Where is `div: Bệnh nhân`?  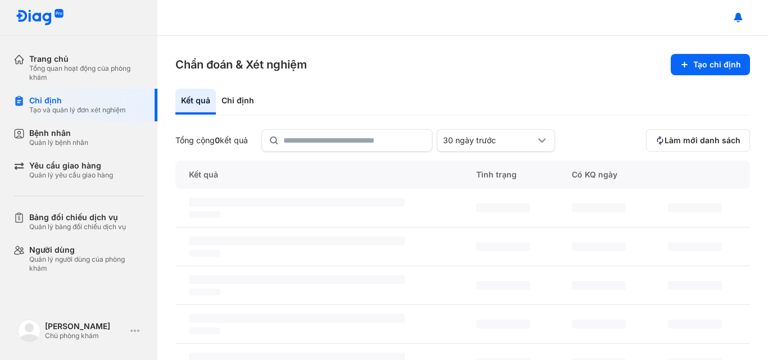
div: Bệnh nhân is located at coordinates (58, 133).